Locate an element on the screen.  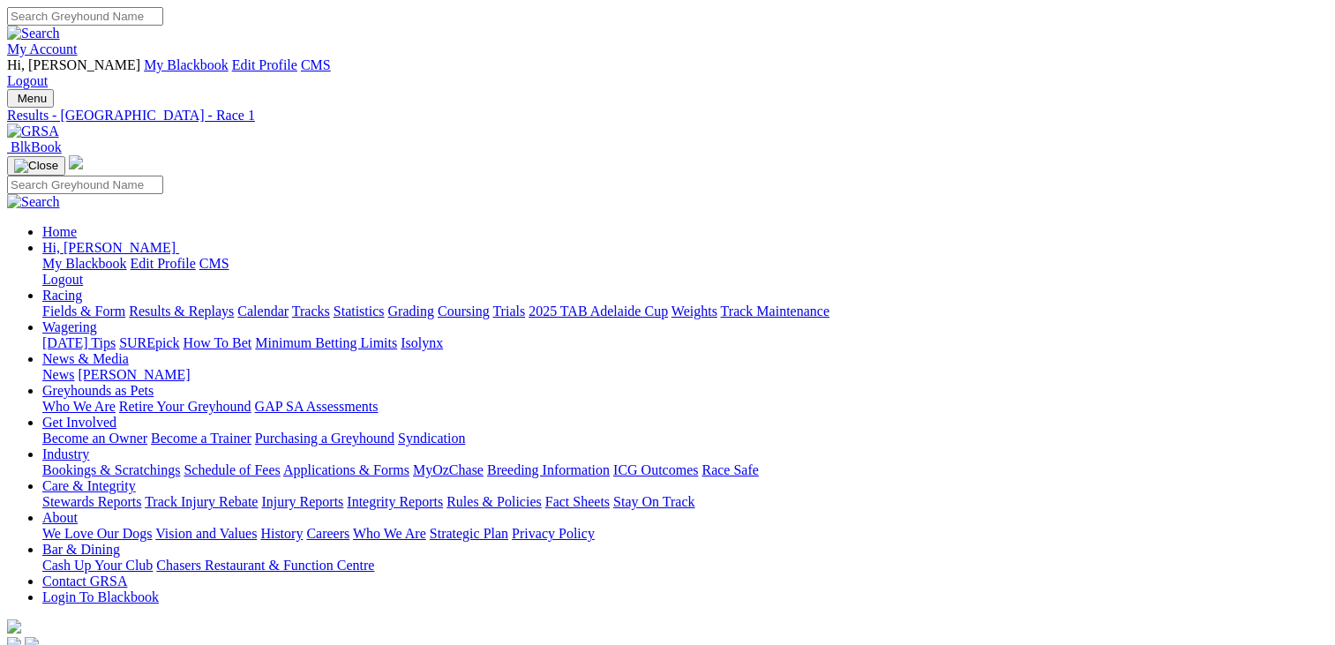
div: Bar & Dining is located at coordinates (685, 565).